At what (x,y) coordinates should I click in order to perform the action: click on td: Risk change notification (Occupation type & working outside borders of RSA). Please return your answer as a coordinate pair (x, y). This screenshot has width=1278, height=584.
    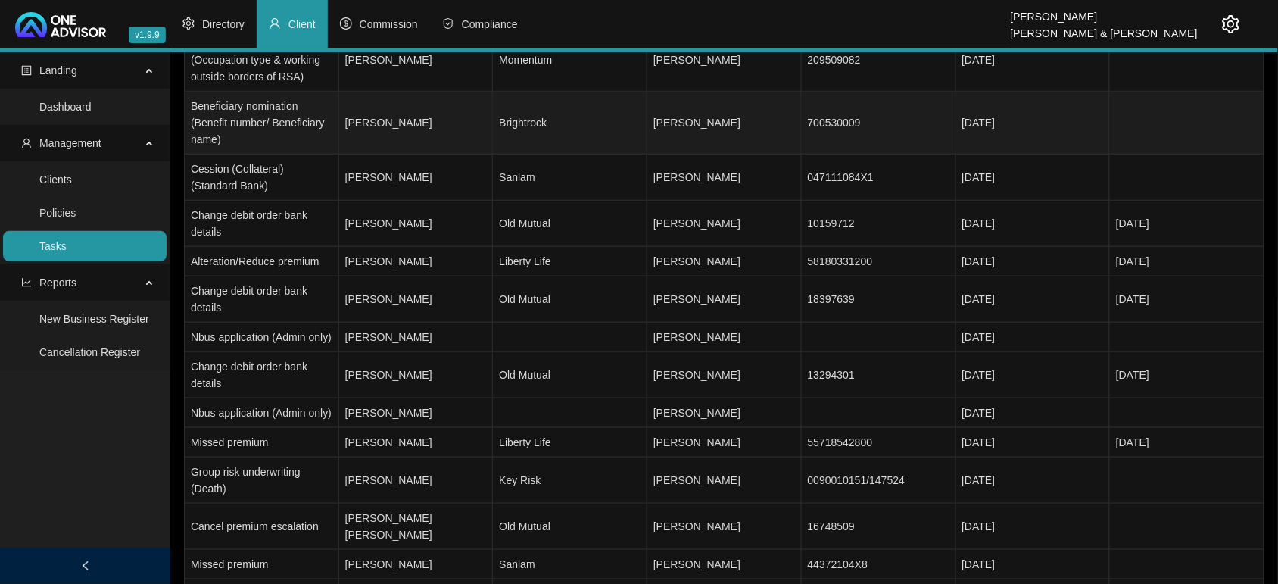
    Looking at the image, I should click on (262, 60).